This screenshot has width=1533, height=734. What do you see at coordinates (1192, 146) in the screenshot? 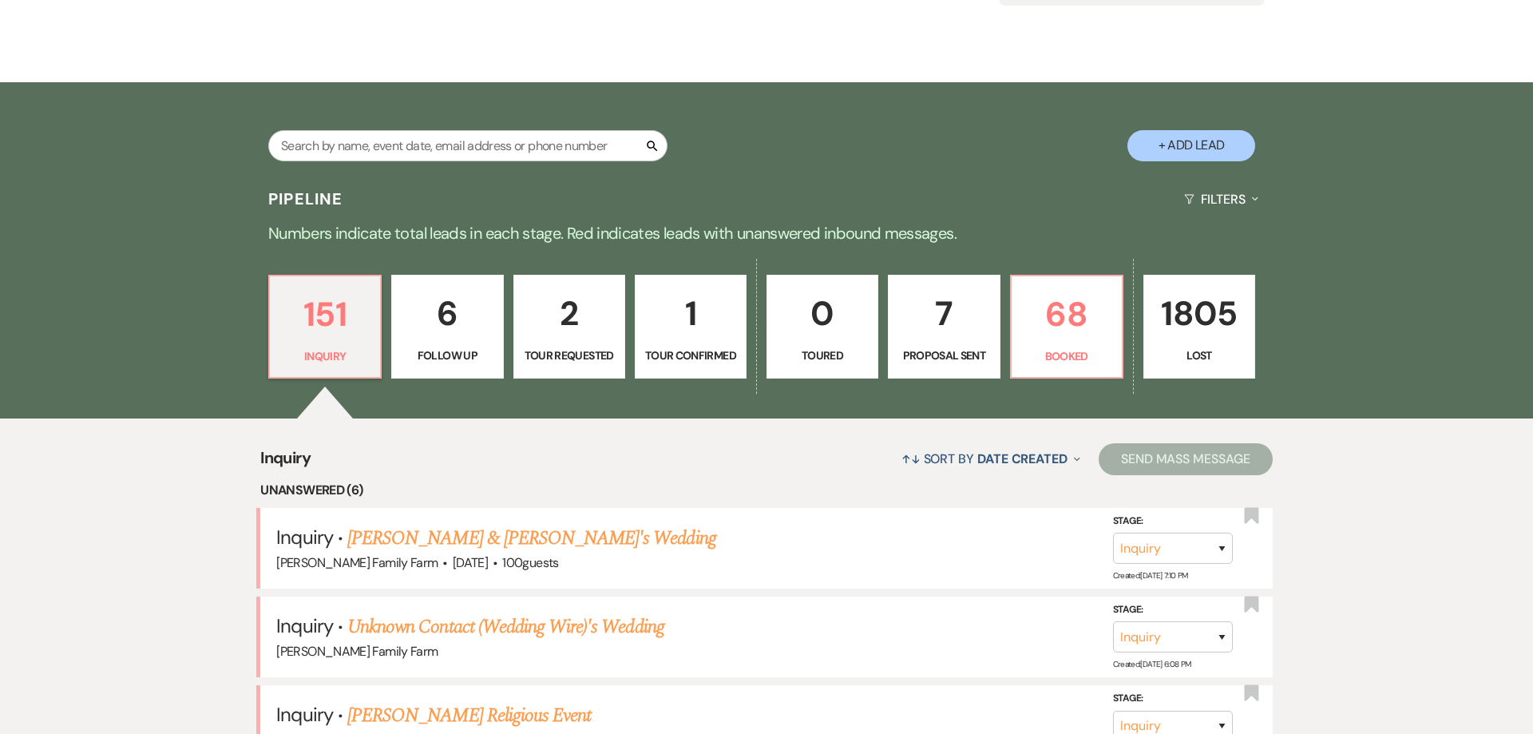
I see `button: + Add Lead` at bounding box center [1192, 146].